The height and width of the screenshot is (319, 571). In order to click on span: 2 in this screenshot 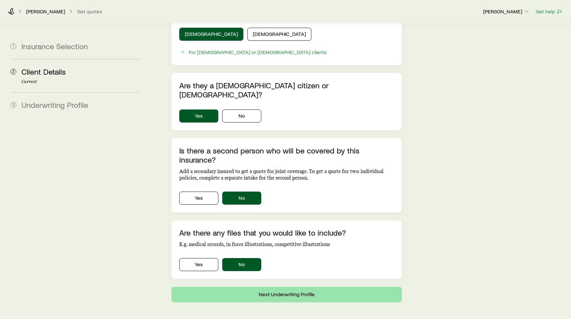, I will do `click(13, 72)`.